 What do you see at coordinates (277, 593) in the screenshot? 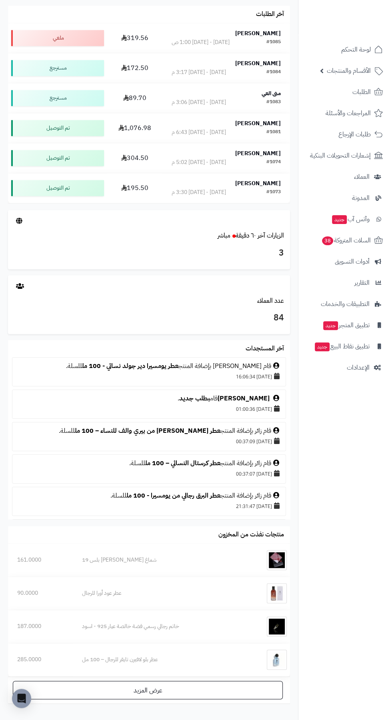
I see `img: عطر عود أورا للرجال` at bounding box center [277, 593].